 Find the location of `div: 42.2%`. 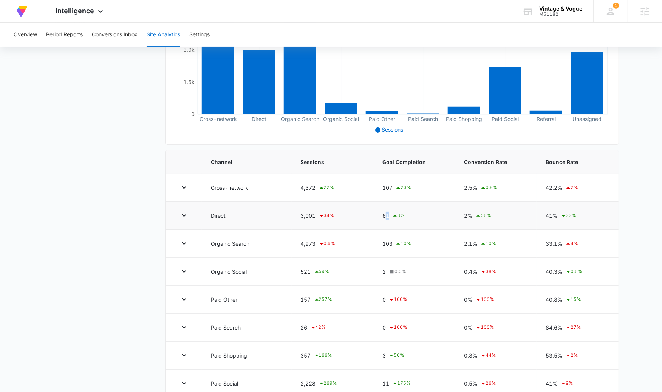

div: 42.2% is located at coordinates (576, 188).